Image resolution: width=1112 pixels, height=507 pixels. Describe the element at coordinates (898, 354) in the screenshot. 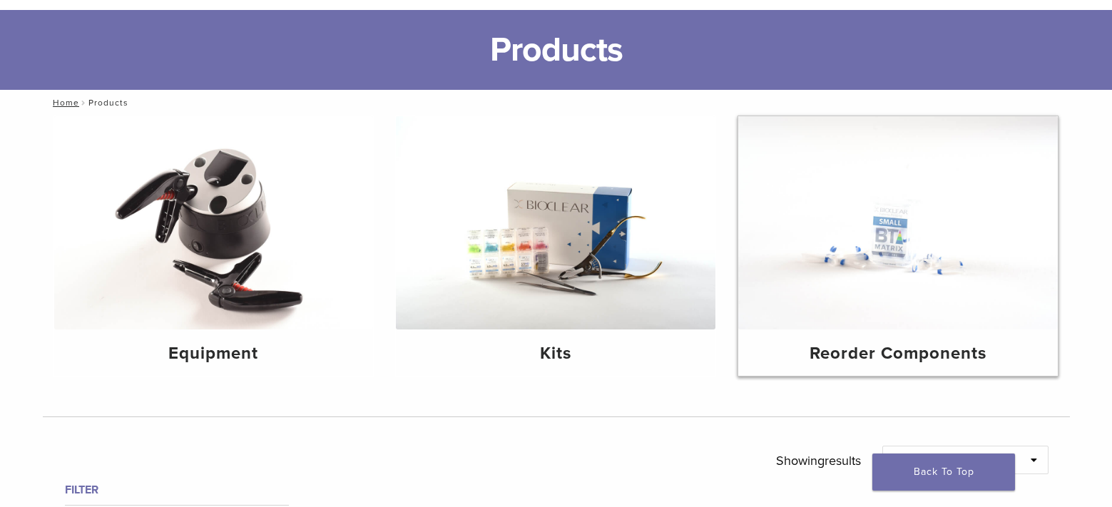

I see `h4: Reorder Components` at that location.